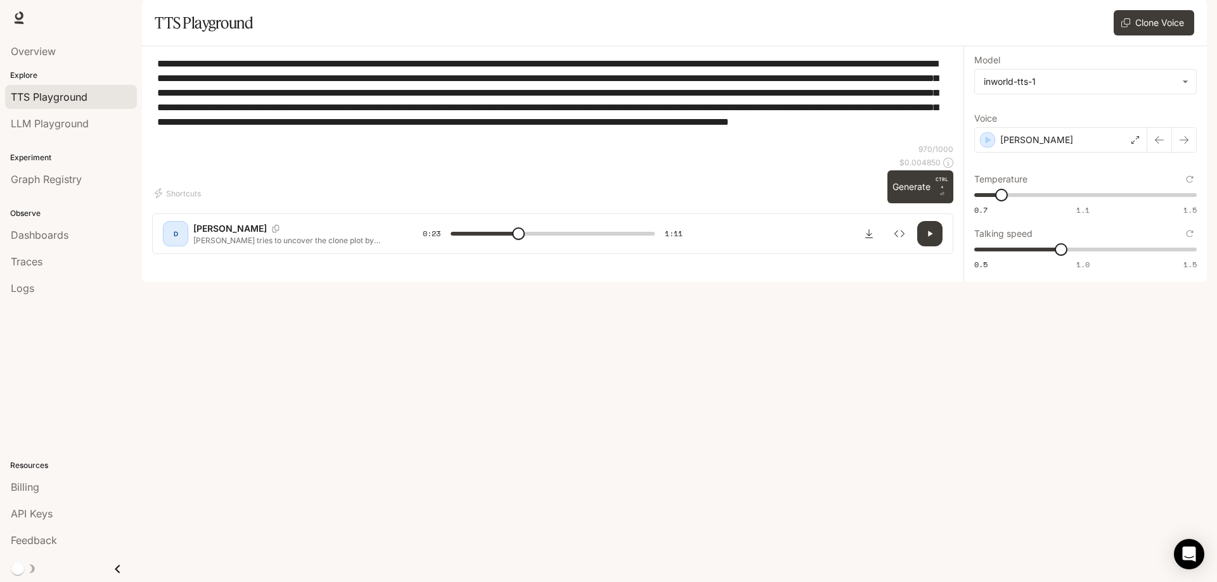  What do you see at coordinates (935, 149) in the screenshot?
I see `p: 970 / 1000` at bounding box center [935, 149].